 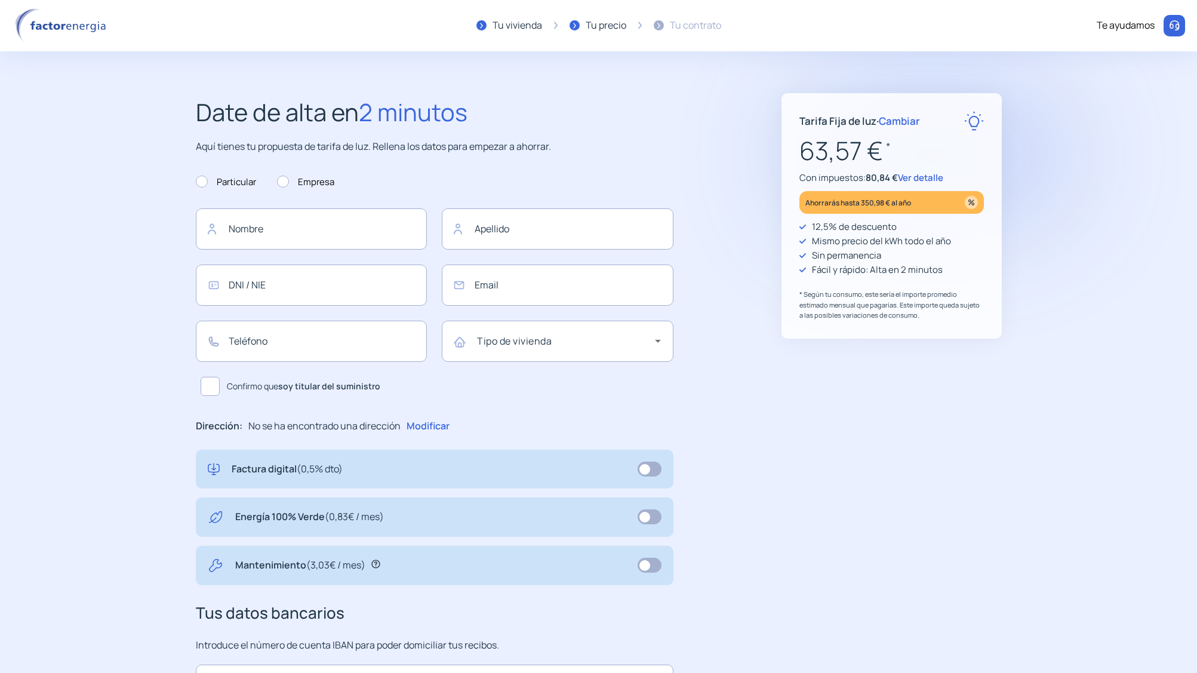 I want to click on div: Tu contrato, so click(x=695, y=26).